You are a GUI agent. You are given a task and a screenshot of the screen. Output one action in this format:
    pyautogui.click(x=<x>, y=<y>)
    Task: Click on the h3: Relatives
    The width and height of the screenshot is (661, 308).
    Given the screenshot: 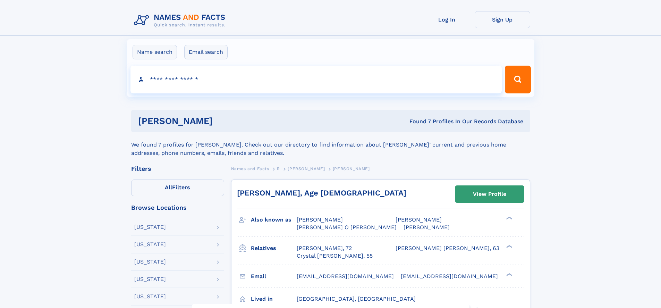 What is the action you would take?
    pyautogui.click(x=274, y=248)
    